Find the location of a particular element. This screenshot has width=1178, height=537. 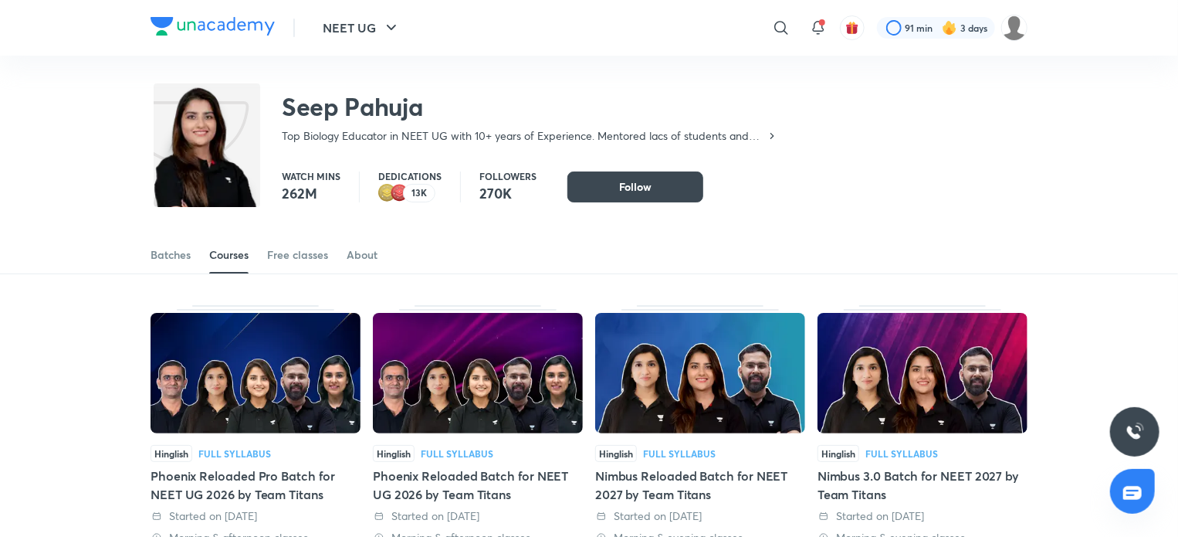

div: Free classes is located at coordinates (297, 255).